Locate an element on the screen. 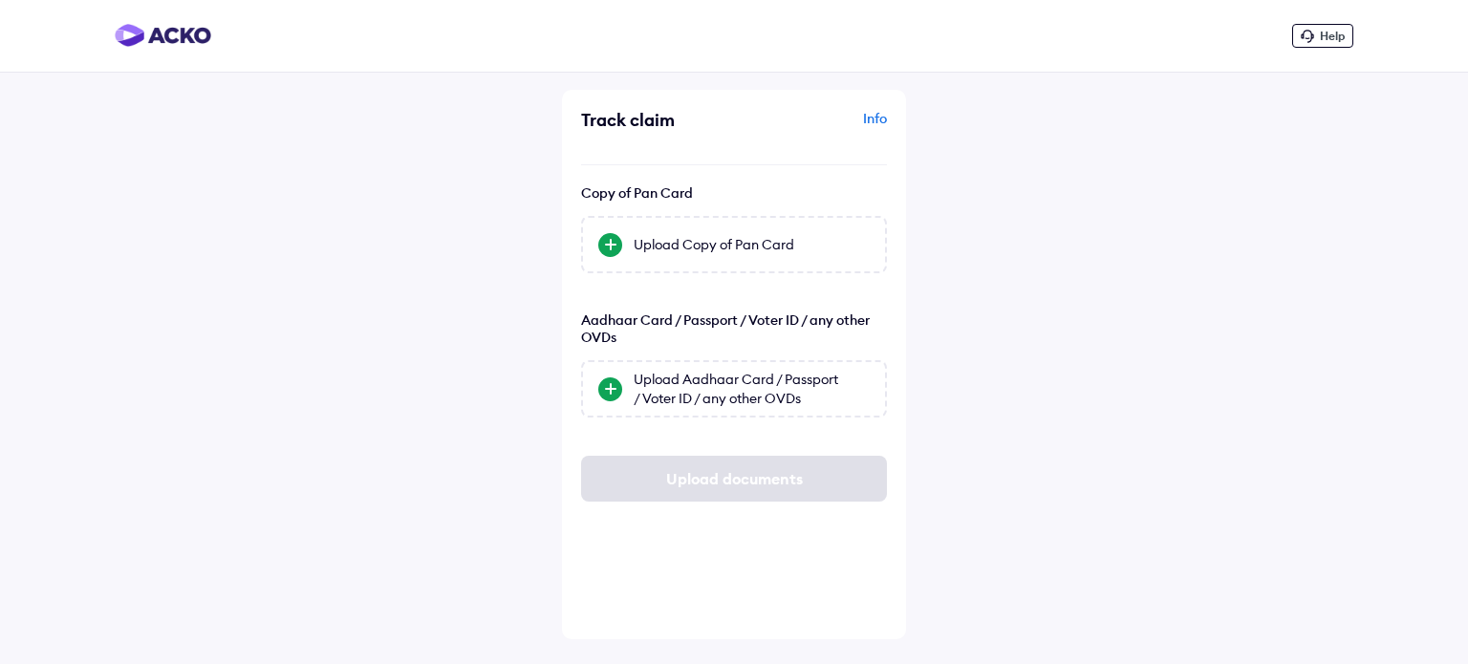 The image size is (1468, 664). span: Help is located at coordinates (1333, 35).